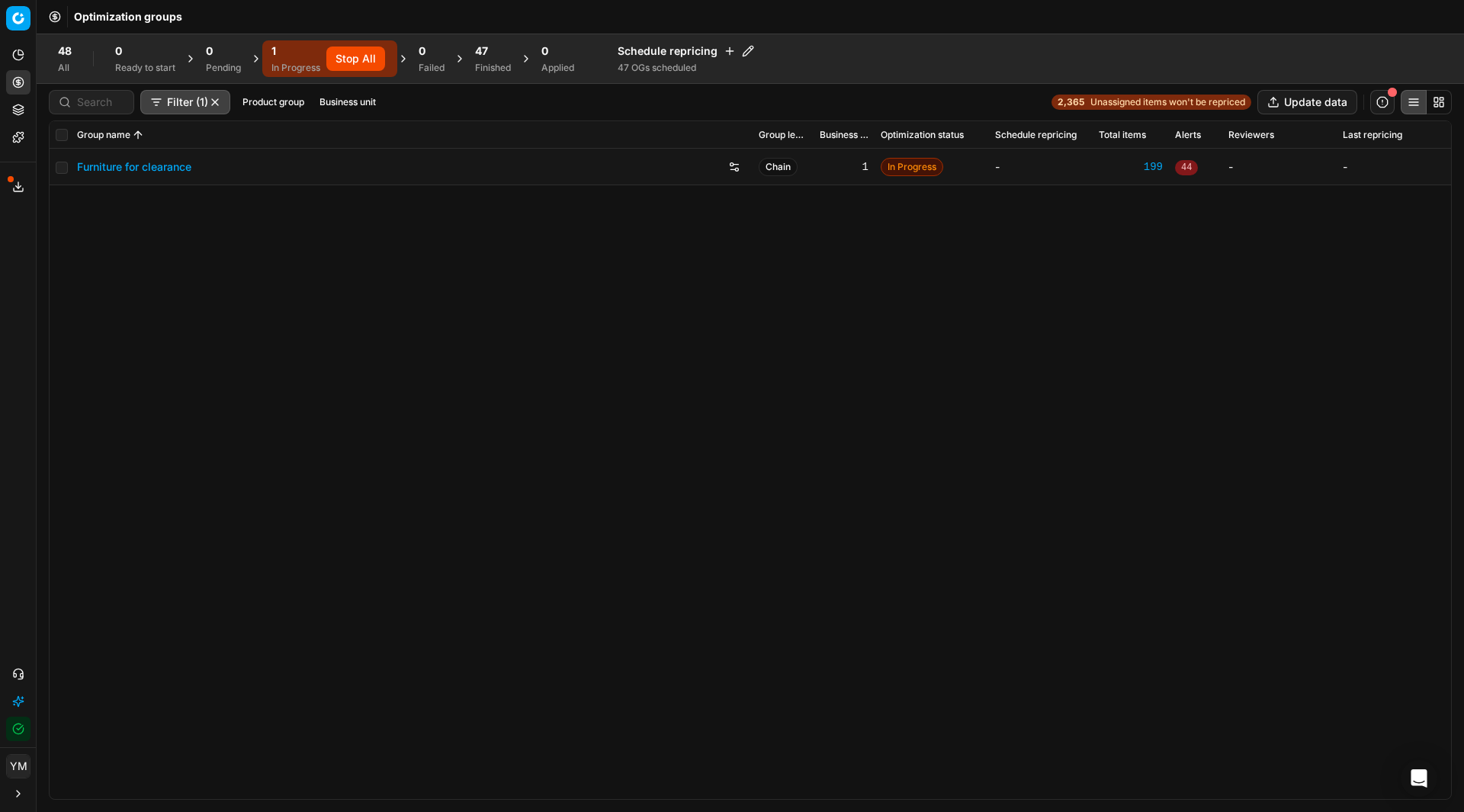  I want to click on nav: breadcrumb, so click(128, 16).